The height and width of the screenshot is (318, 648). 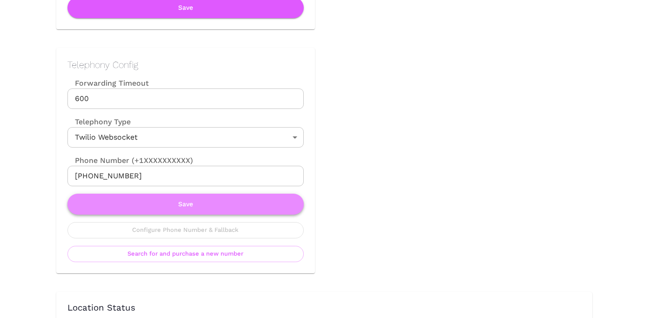 What do you see at coordinates (186, 204) in the screenshot?
I see `button: Save` at bounding box center [186, 204].